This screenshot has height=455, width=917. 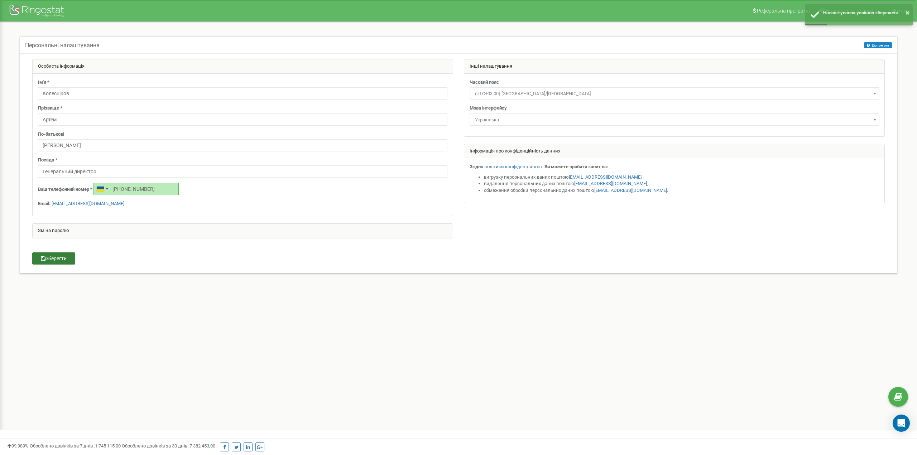 I want to click on strong: Згідно, so click(x=476, y=167).